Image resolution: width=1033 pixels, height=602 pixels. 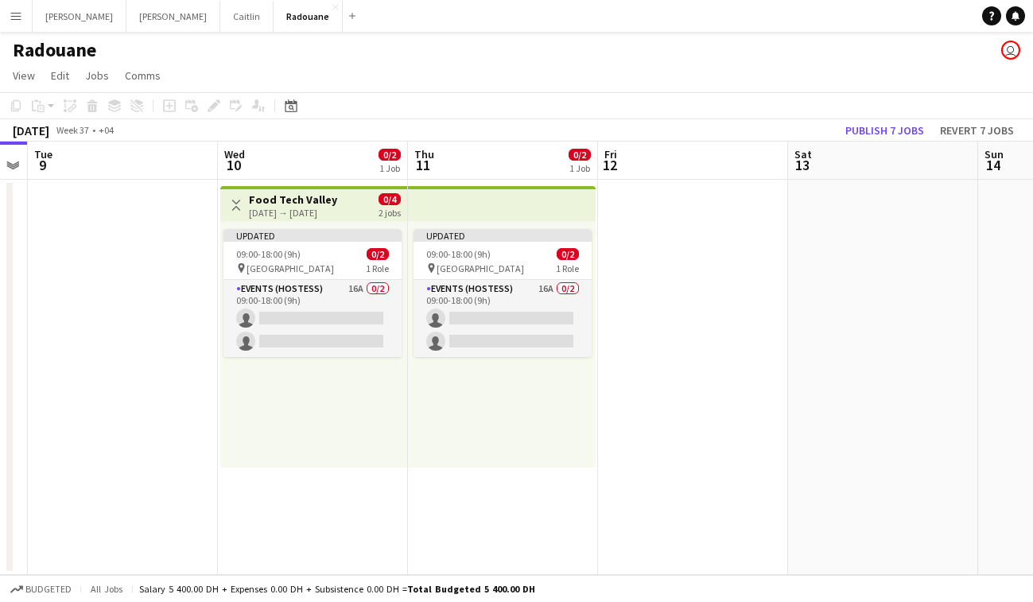 I want to click on span: Fri, so click(x=611, y=154).